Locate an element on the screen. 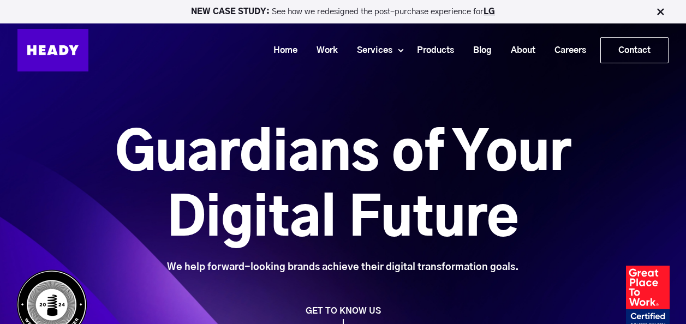  a: LG is located at coordinates (489, 11).